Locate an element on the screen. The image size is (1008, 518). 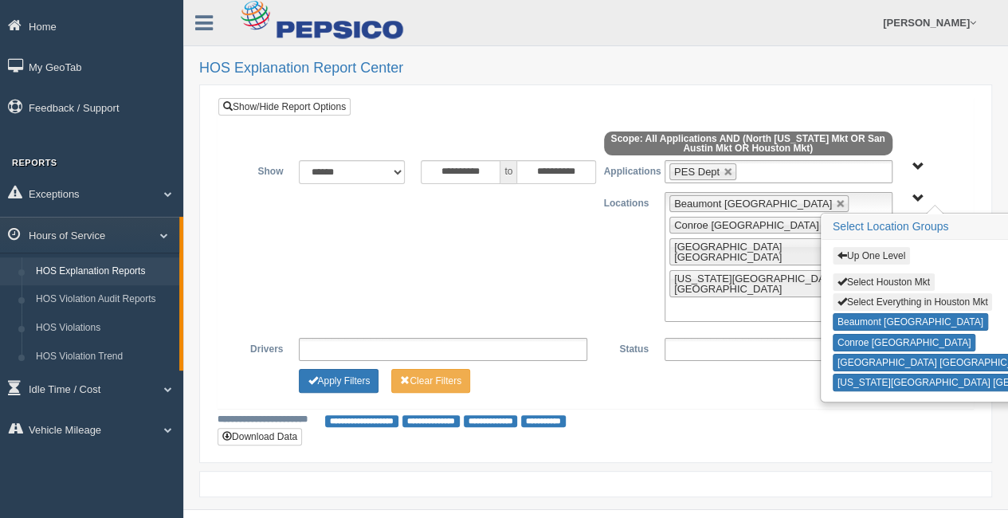
button: Select Houston Mkt is located at coordinates (884, 282).